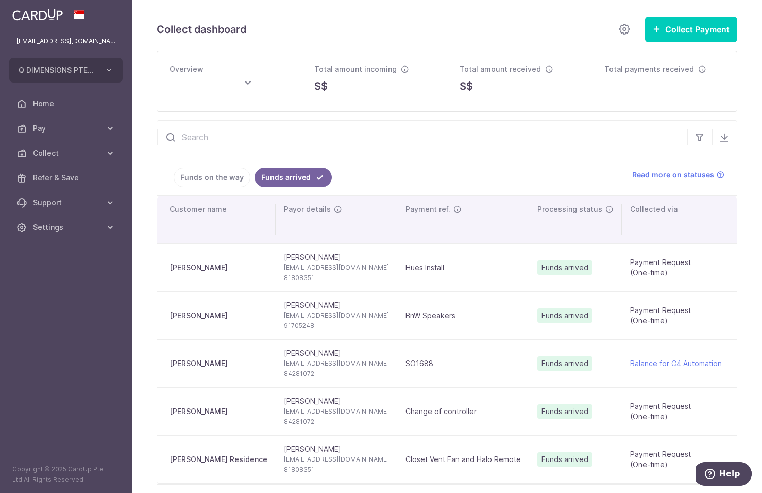  I want to click on span: Overview, so click(187, 69).